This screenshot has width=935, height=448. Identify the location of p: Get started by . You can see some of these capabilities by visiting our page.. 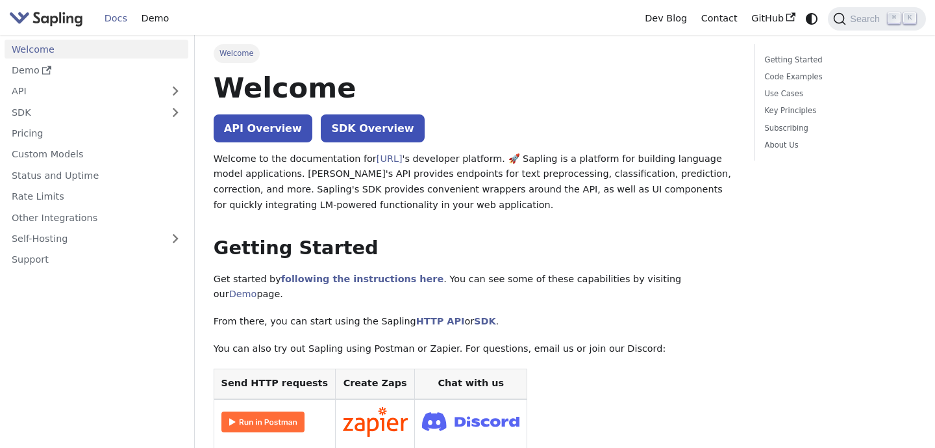
(475, 287).